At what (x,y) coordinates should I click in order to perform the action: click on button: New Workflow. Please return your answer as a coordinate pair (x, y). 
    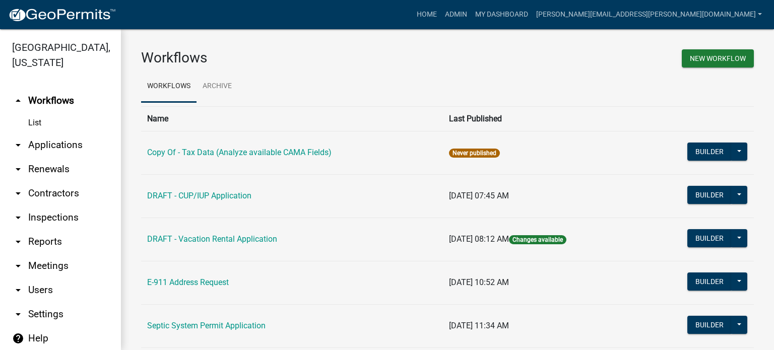
    Looking at the image, I should click on (718, 58).